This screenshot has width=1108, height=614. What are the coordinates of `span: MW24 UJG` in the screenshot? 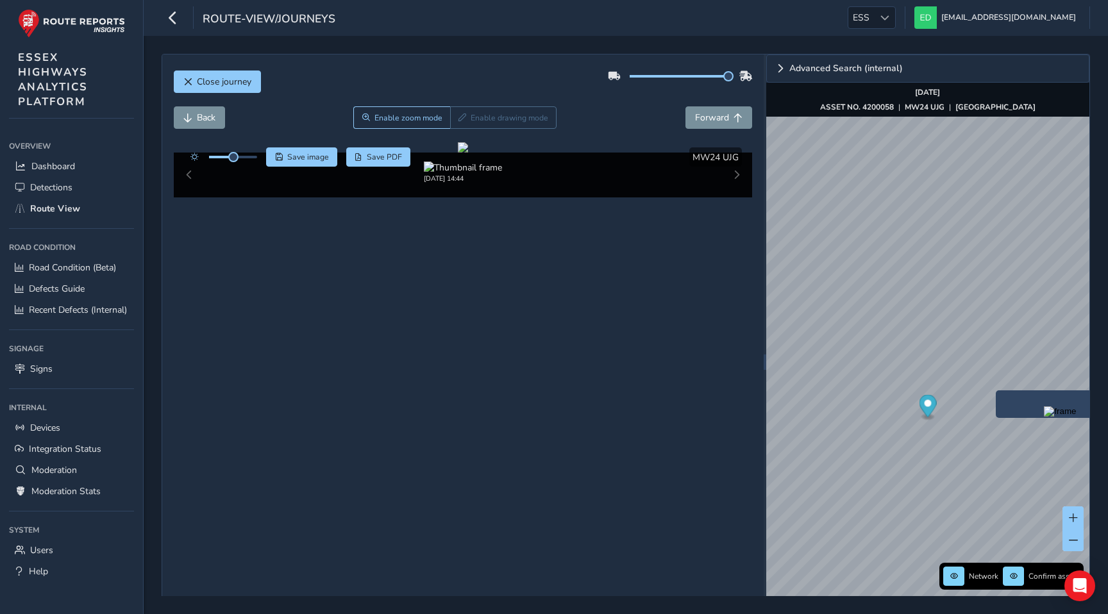 It's located at (716, 157).